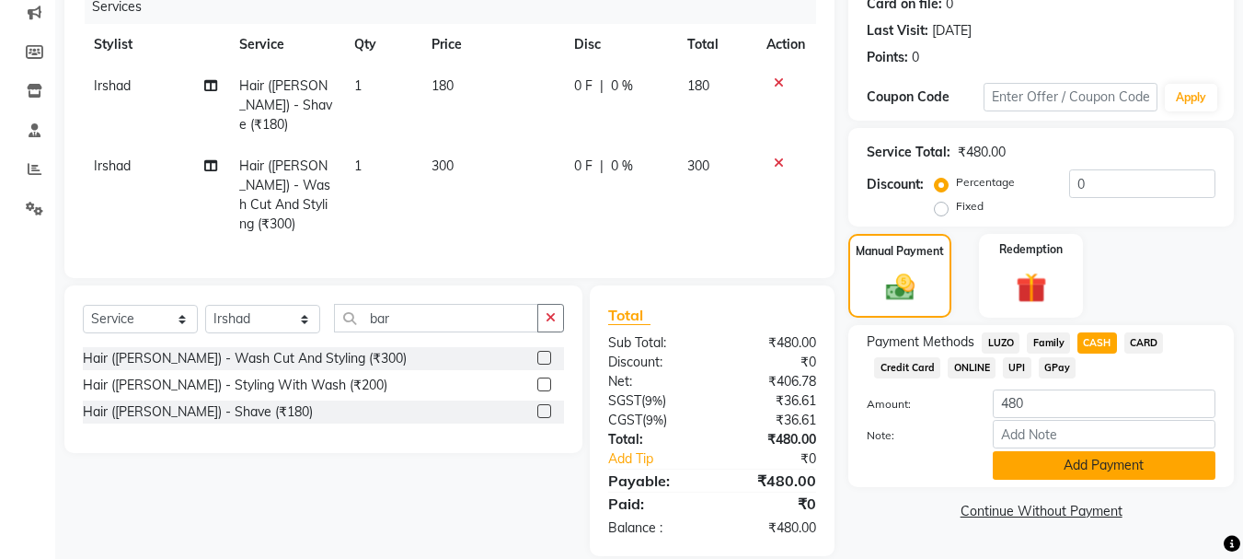 Image resolution: width=1243 pixels, height=559 pixels. Describe the element at coordinates (1097, 342) in the screenshot. I see `span: CASH` at that location.